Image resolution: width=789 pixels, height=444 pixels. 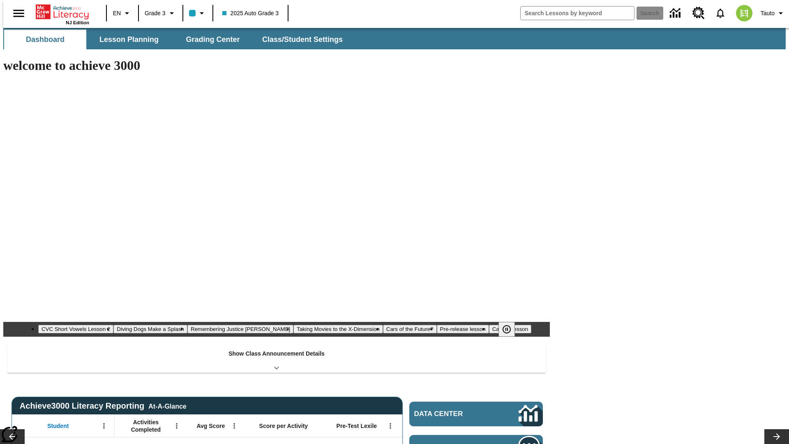 What do you see at coordinates (155, 13) in the screenshot?
I see `span: Grade 3` at bounding box center [155, 13].